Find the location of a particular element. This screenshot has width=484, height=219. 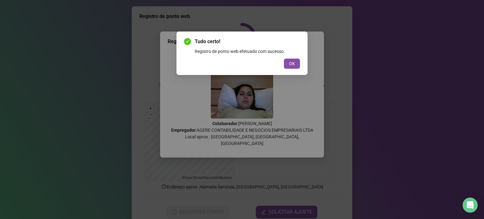

div: Open Intercom Messenger is located at coordinates (470, 205).